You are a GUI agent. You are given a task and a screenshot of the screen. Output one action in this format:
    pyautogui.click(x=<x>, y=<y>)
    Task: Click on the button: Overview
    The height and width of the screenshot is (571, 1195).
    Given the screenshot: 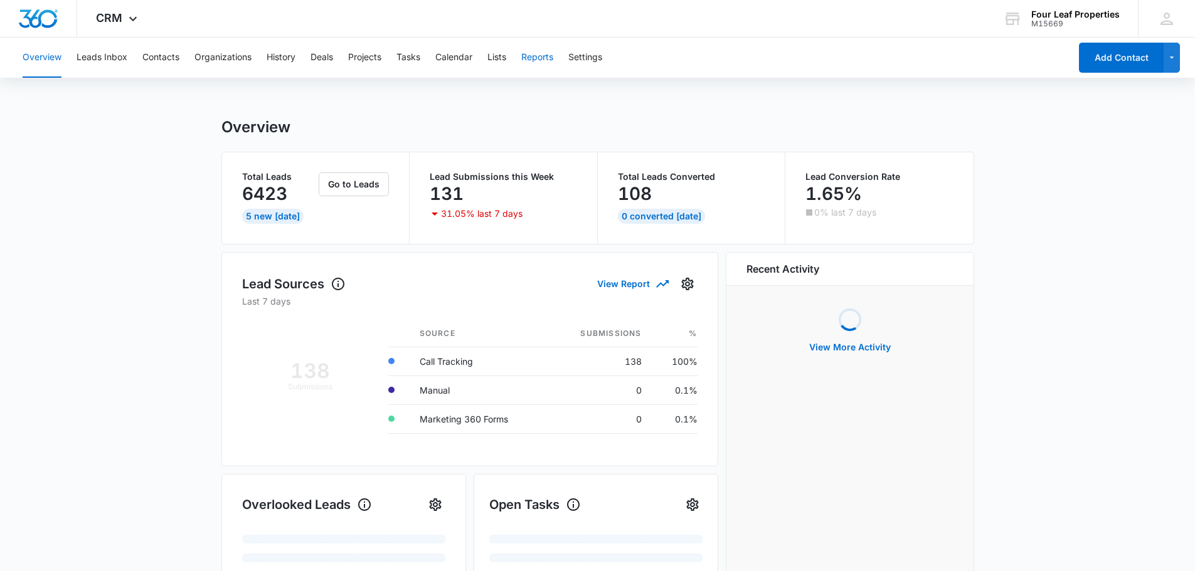 What is the action you would take?
    pyautogui.click(x=42, y=58)
    